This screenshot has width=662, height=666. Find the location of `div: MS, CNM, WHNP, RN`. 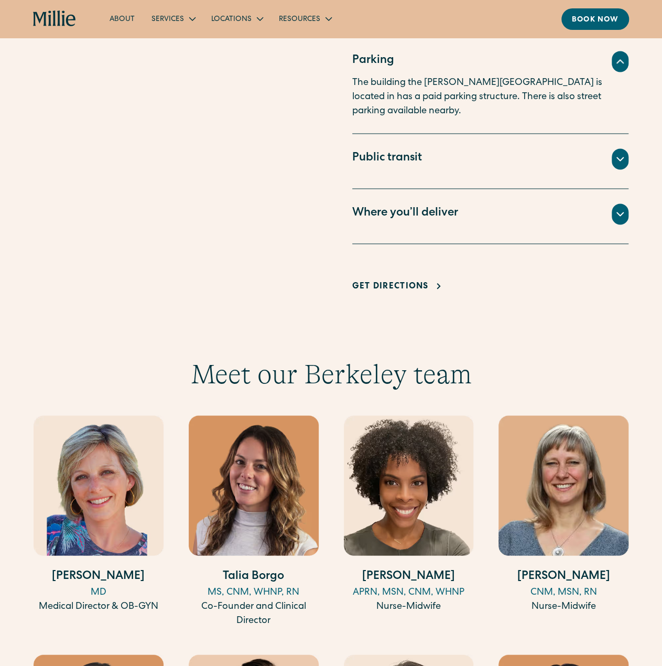

div: MS, CNM, WHNP, RN is located at coordinates (254, 592).